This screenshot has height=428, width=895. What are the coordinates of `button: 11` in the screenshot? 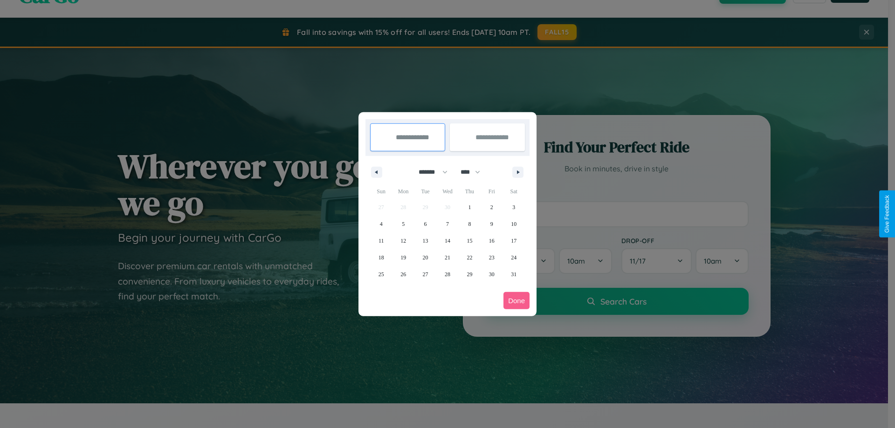 It's located at (381, 241).